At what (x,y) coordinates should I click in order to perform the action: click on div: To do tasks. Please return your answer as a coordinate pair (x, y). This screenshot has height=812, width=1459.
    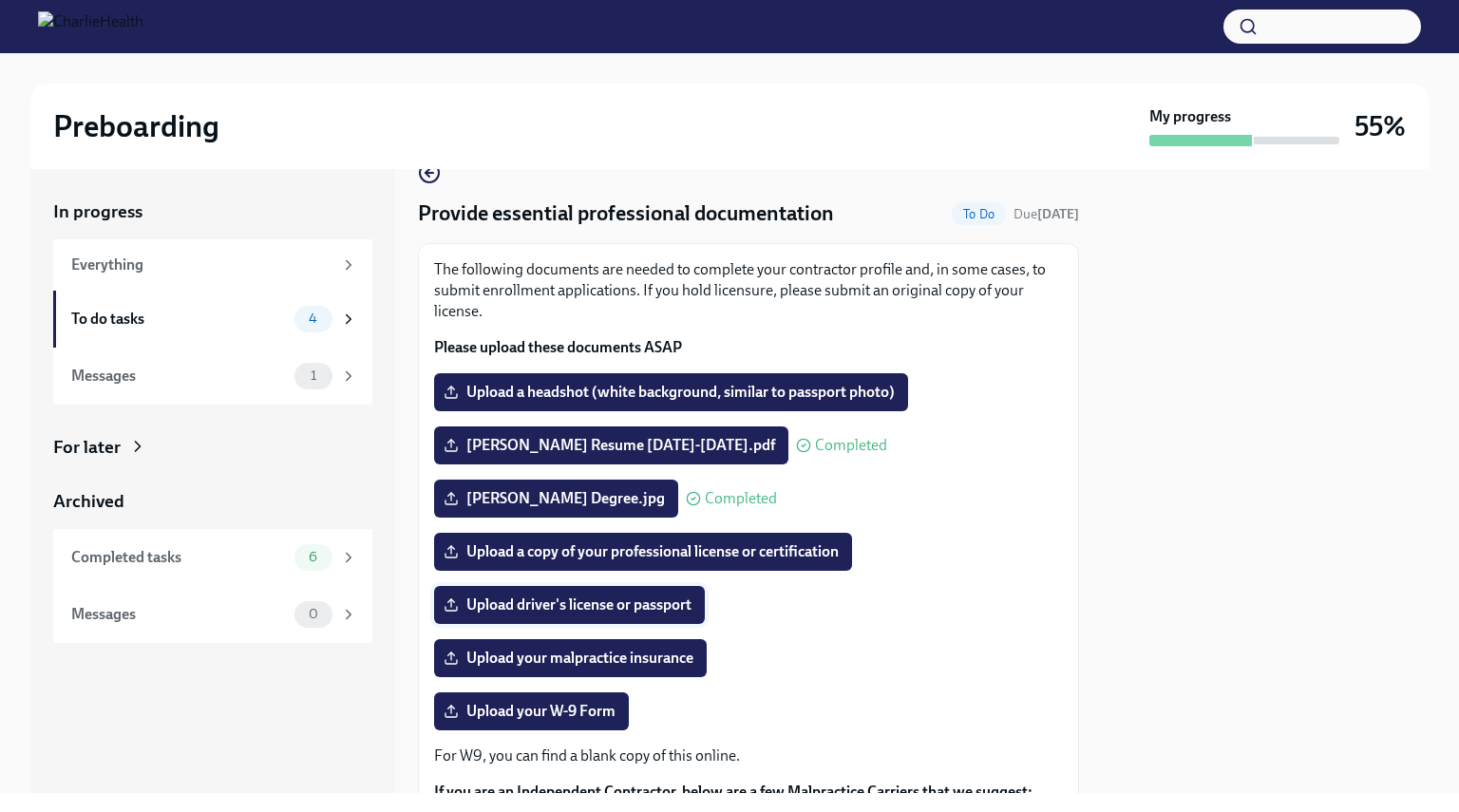
    Looking at the image, I should click on (179, 320).